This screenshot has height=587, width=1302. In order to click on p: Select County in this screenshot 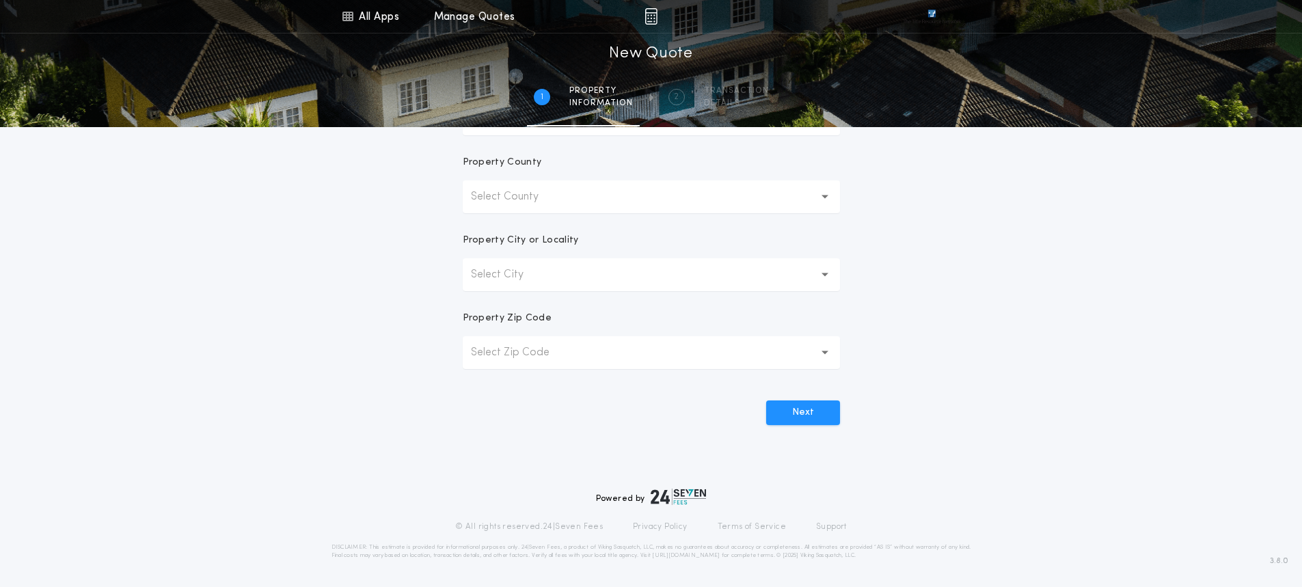, I will do `click(515, 197)`.